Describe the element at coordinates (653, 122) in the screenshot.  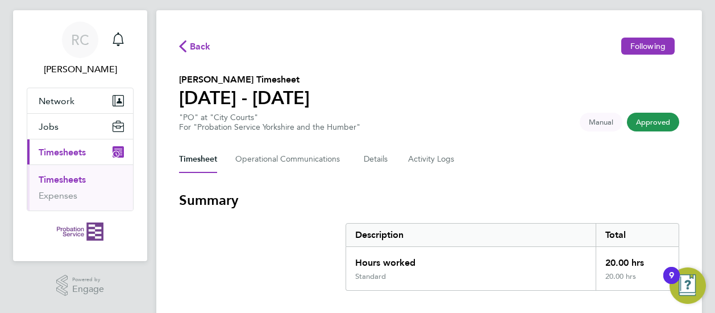
I see `span: This timesheet has been approved.` at that location.